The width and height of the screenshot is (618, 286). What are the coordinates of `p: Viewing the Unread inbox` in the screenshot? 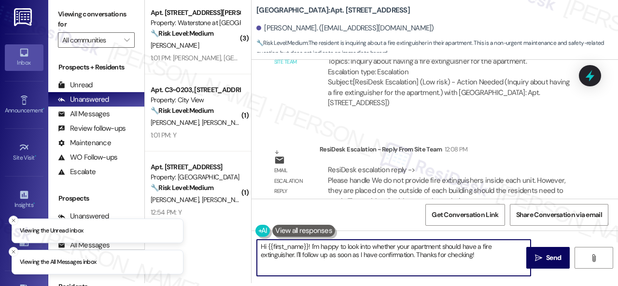 It's located at (51, 231).